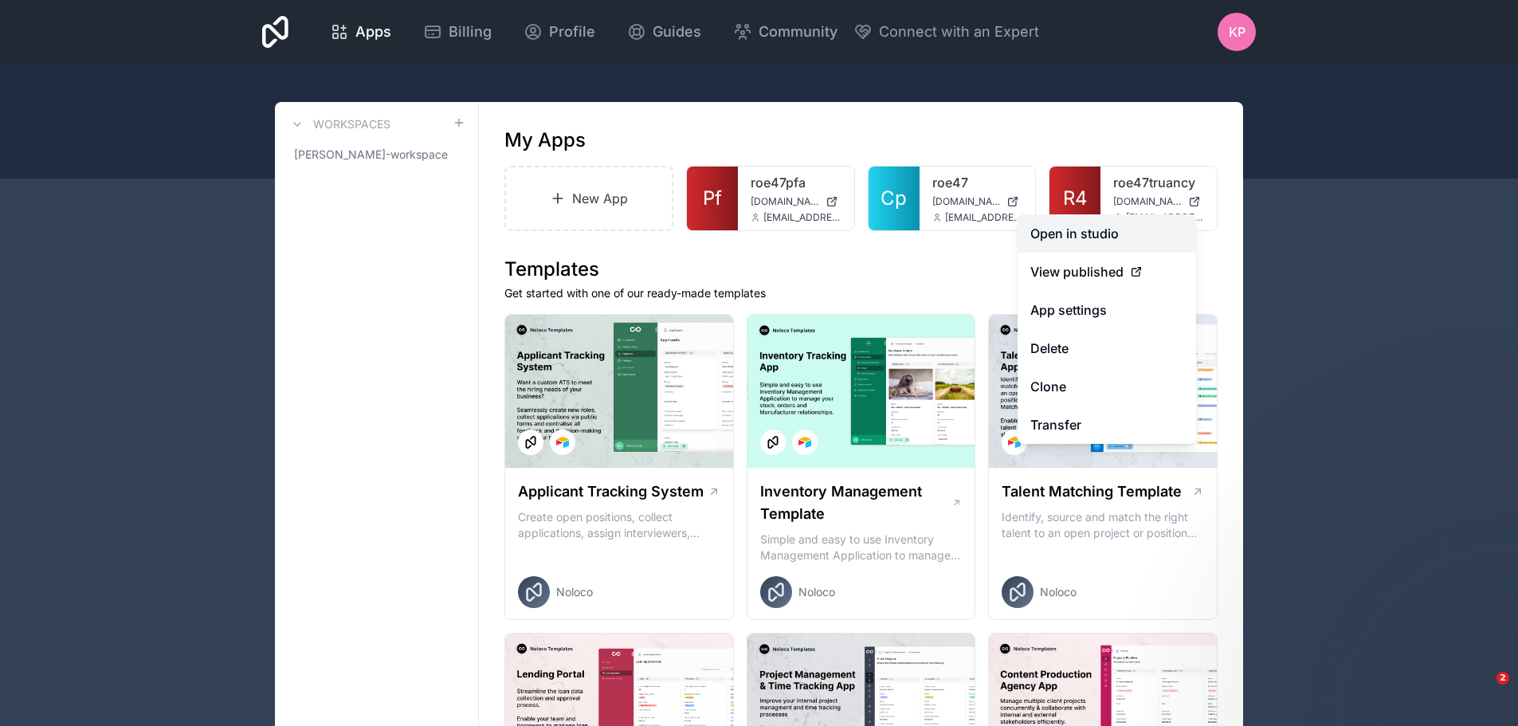 The width and height of the screenshot is (1518, 726). Describe the element at coordinates (798, 32) in the screenshot. I see `span: Community` at that location.